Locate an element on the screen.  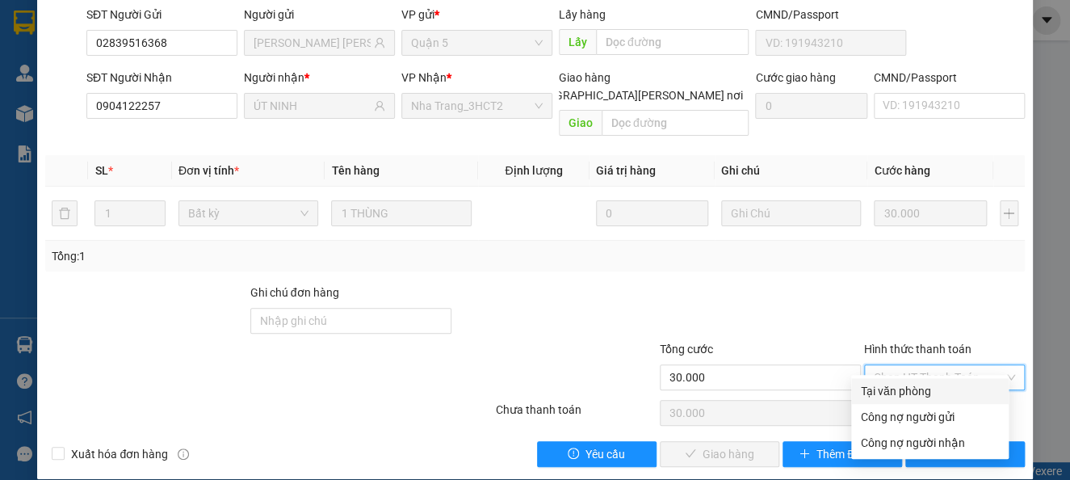
span: SL is located at coordinates (101, 170).